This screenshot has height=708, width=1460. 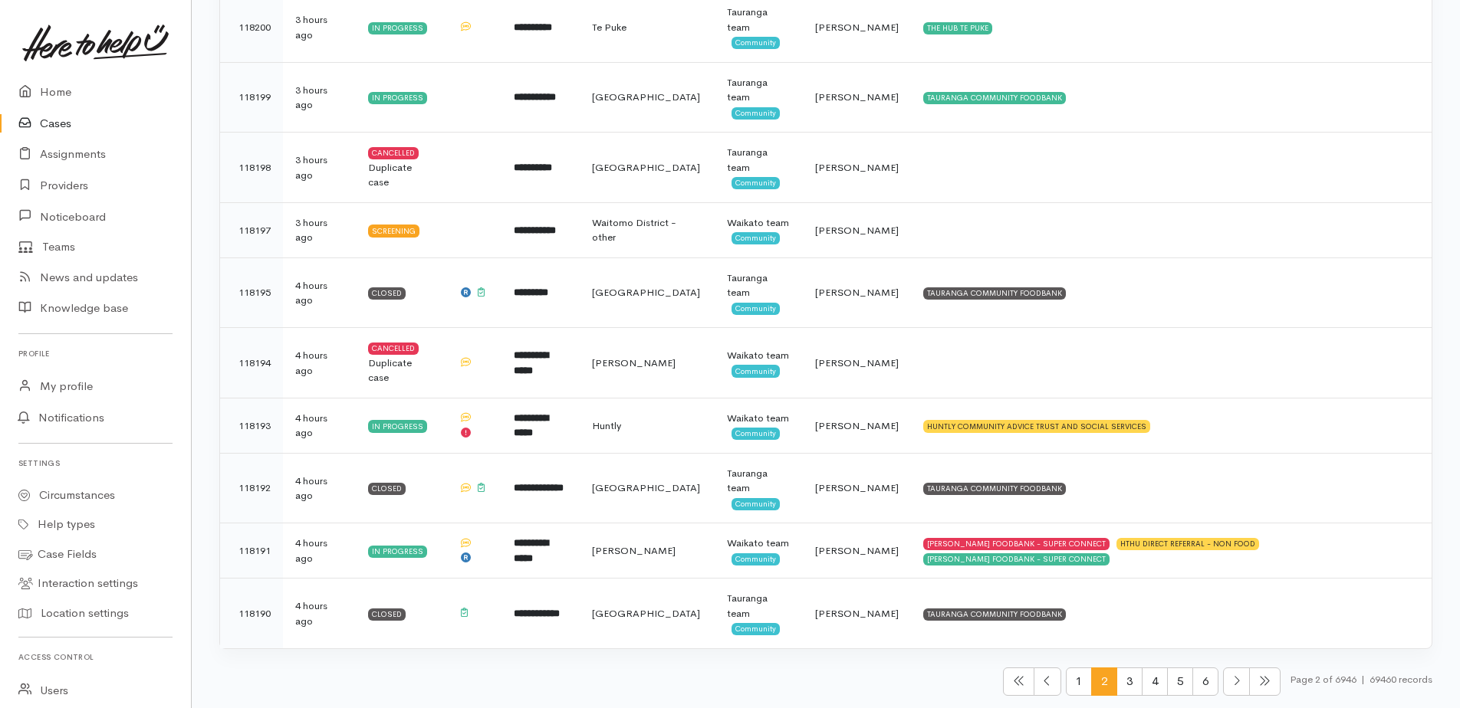 What do you see at coordinates (1180, 682) in the screenshot?
I see `span: 5` at bounding box center [1180, 682].